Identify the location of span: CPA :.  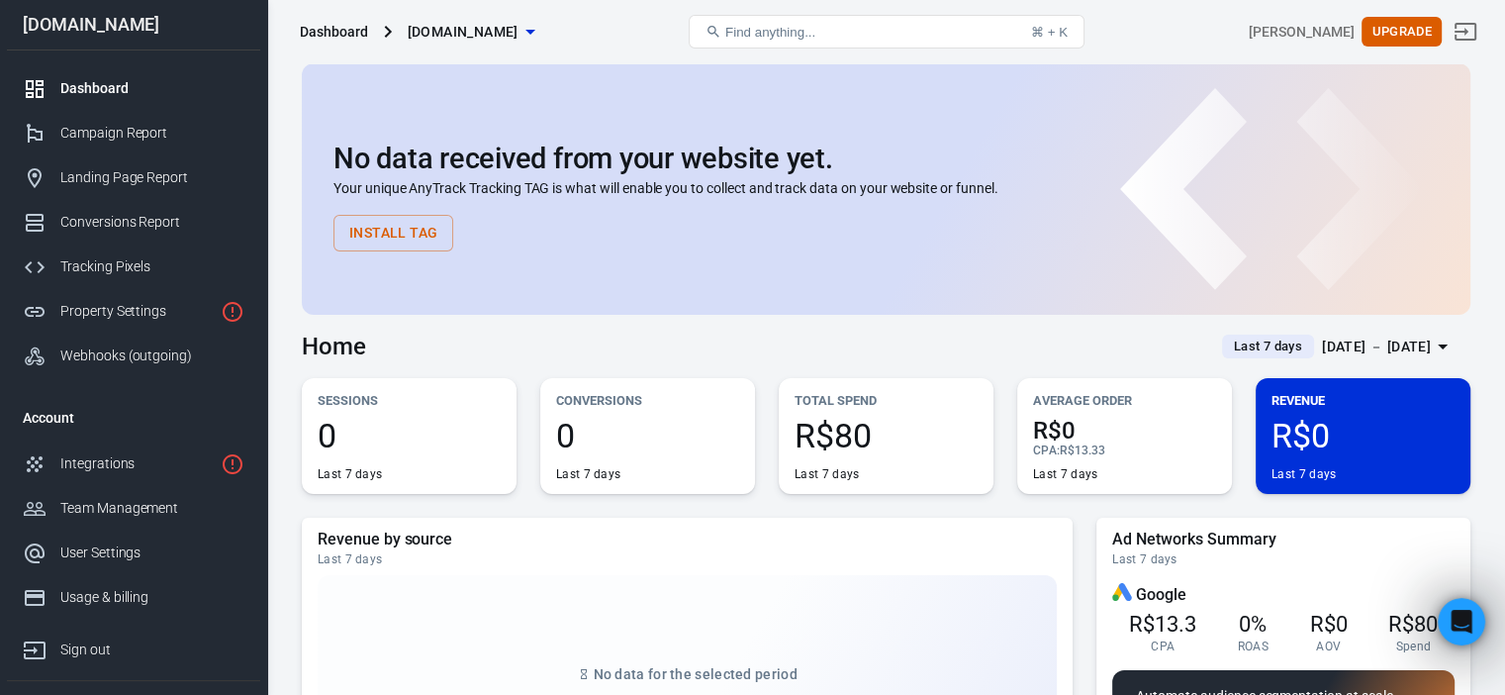
(1046, 450).